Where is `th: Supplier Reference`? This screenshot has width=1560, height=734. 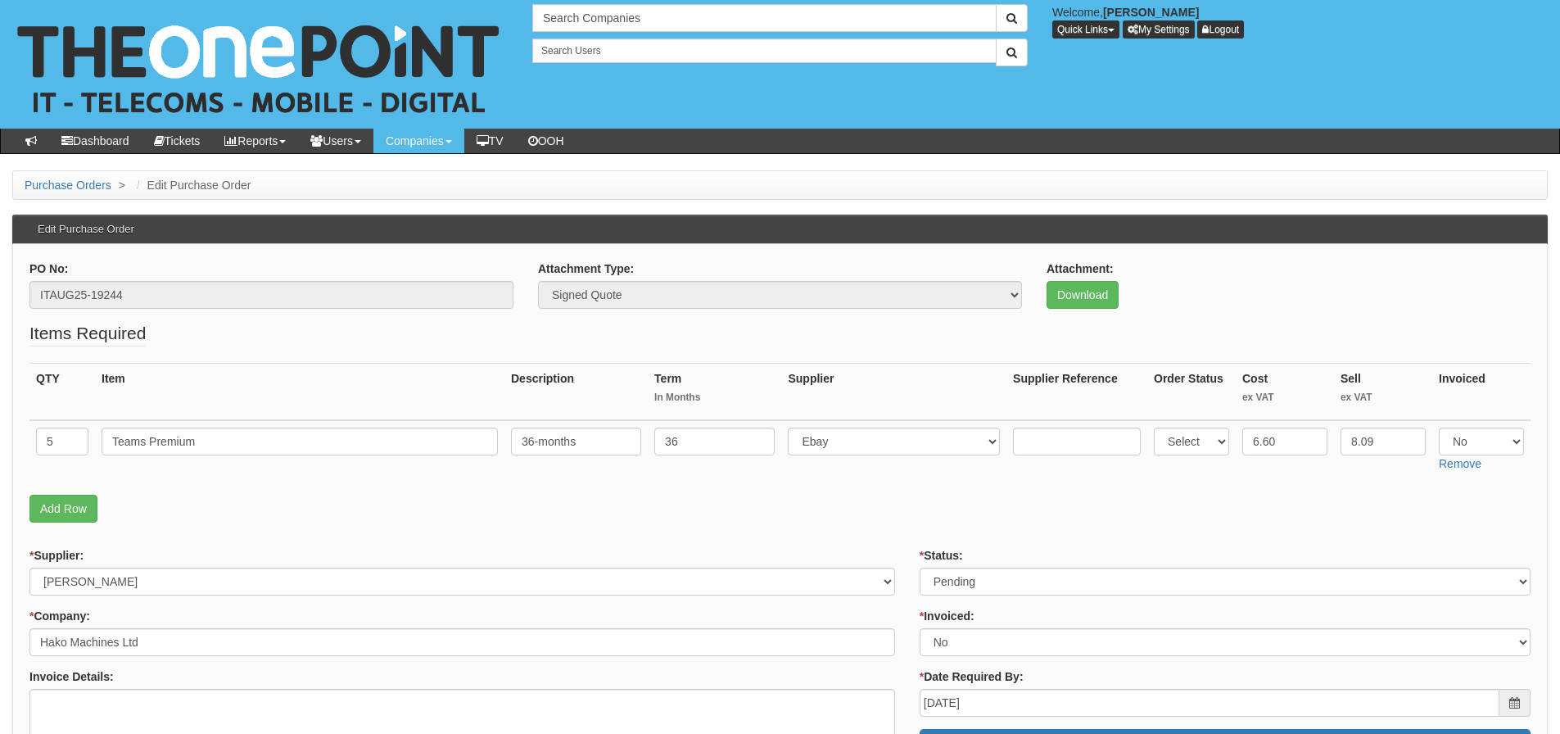
th: Supplier Reference is located at coordinates (1077, 391).